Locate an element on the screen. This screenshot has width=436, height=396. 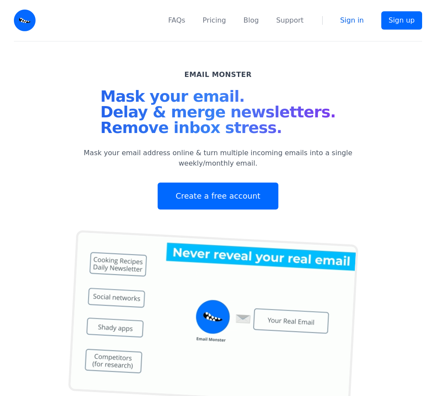
a: Sign in is located at coordinates (352, 20).